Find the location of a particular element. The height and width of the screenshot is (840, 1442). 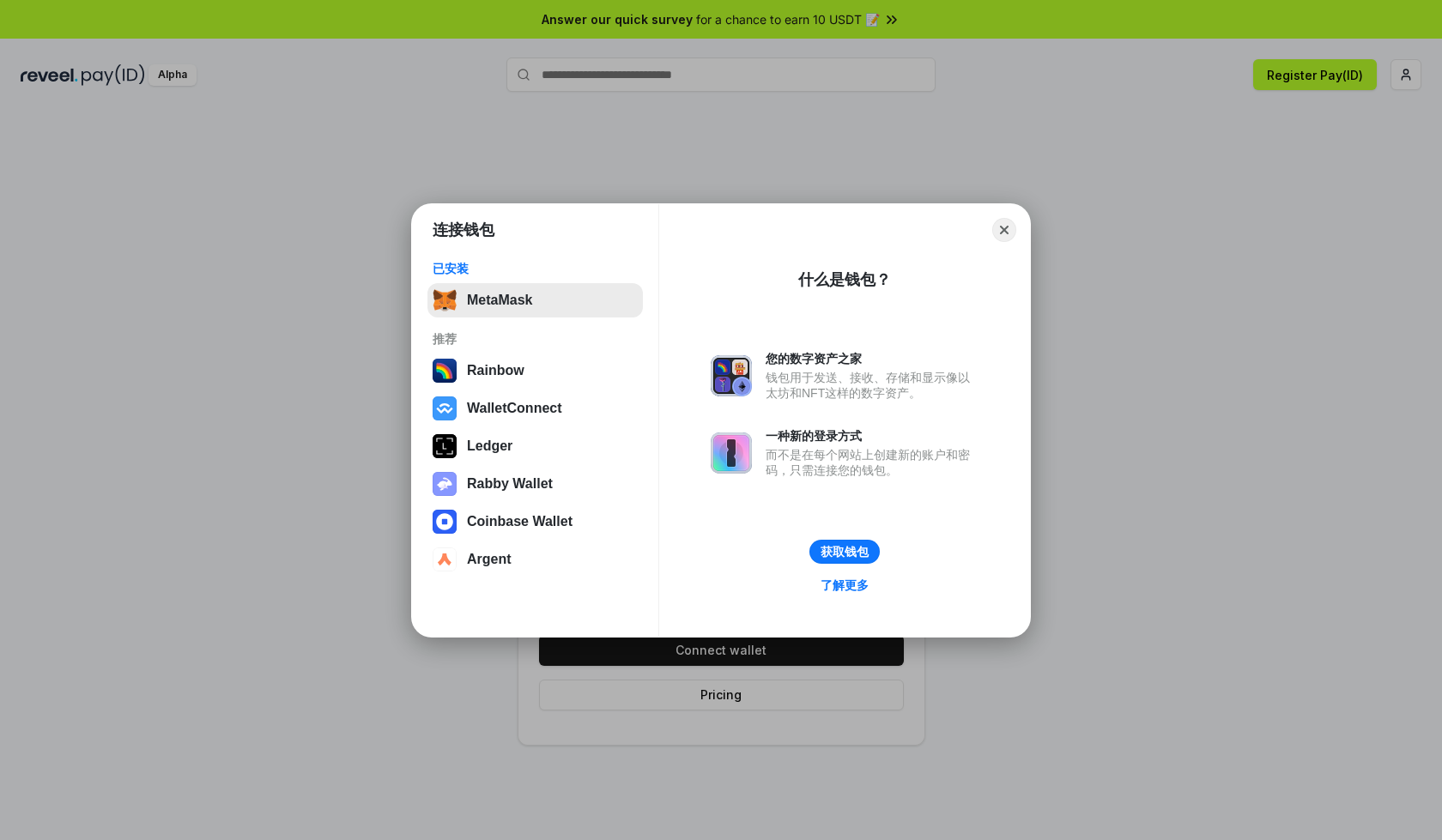

button: 获取钱包 is located at coordinates (844, 552).